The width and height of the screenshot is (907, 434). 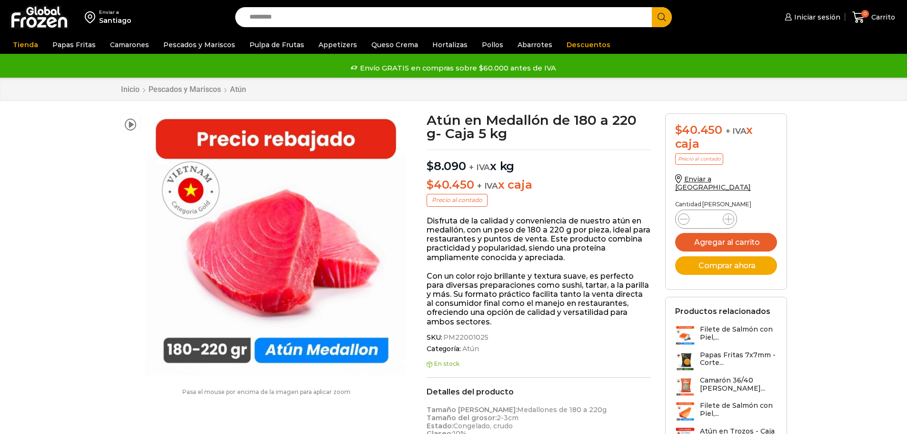 What do you see at coordinates (873, 17) in the screenshot?
I see `a: 0 Carrito` at bounding box center [873, 17].